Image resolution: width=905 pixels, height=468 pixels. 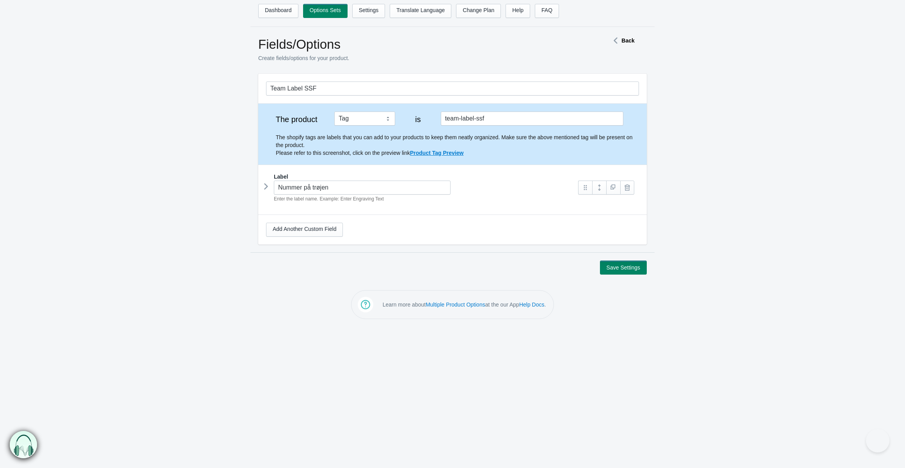 What do you see at coordinates (621, 41) in the screenshot?
I see `a: Back` at bounding box center [621, 41].